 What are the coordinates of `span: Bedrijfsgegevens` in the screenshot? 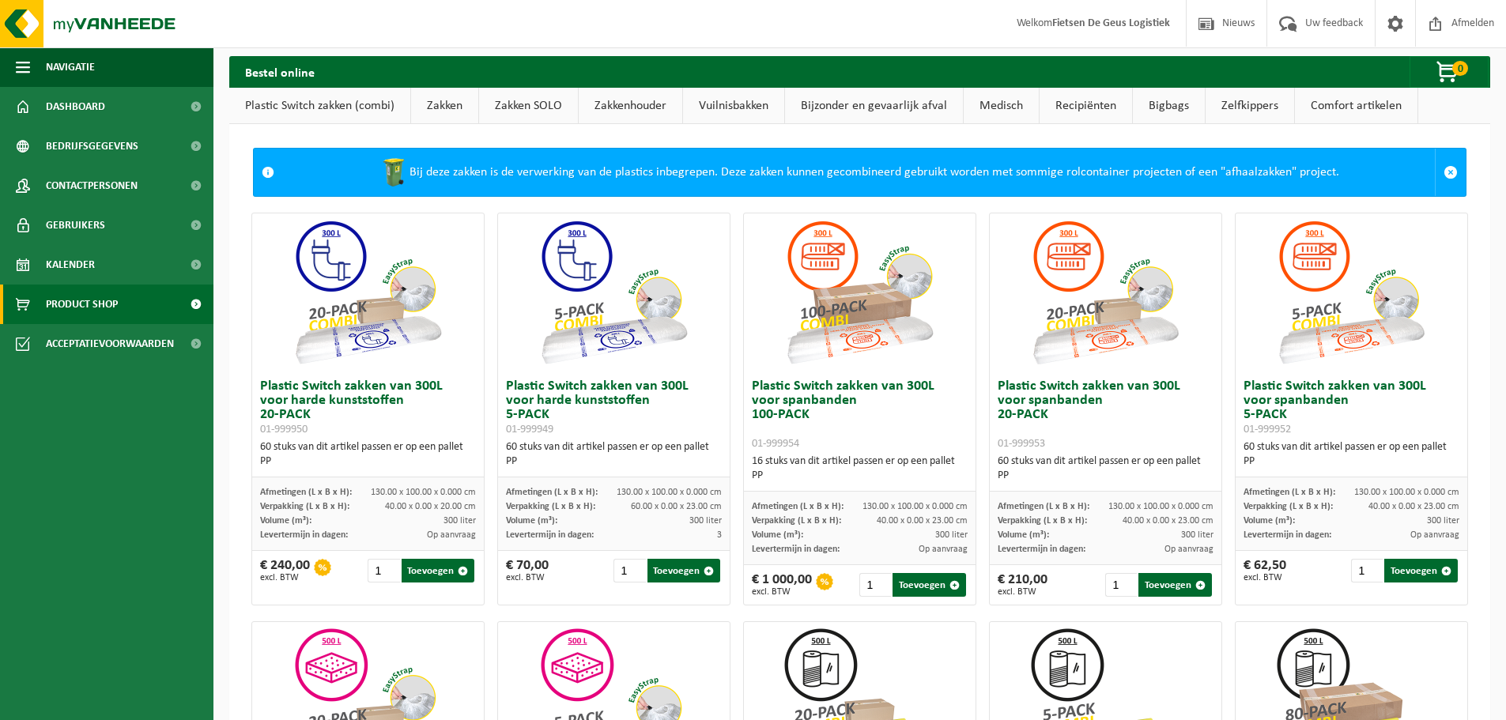 It's located at (92, 146).